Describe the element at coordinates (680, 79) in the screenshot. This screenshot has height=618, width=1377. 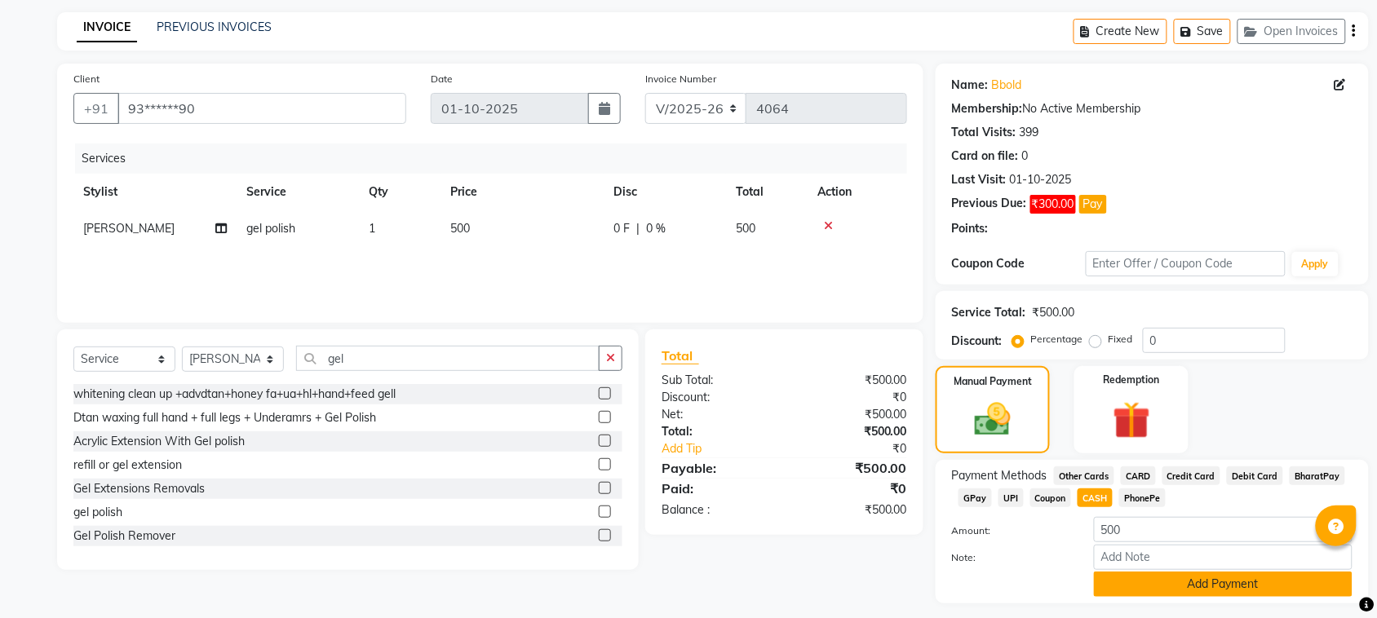
I see `label: Invoice Number` at that location.